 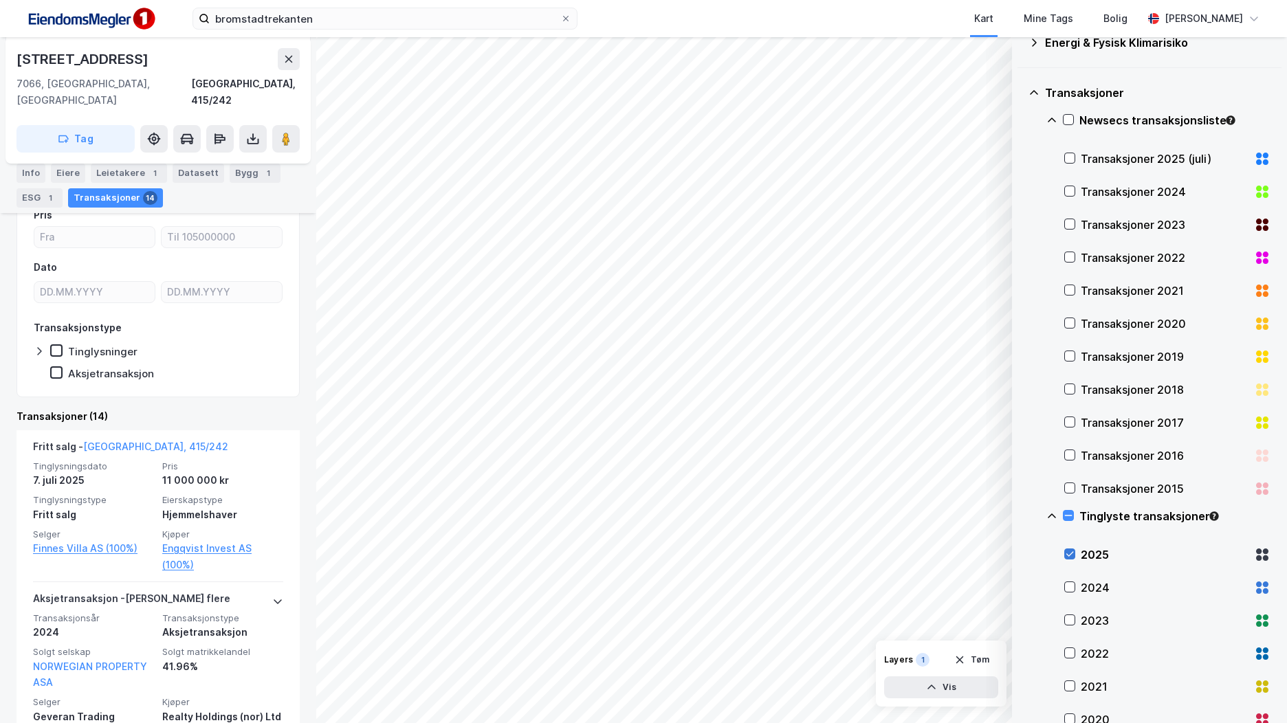 I want to click on span: Transaksjonstype, so click(x=223, y=618).